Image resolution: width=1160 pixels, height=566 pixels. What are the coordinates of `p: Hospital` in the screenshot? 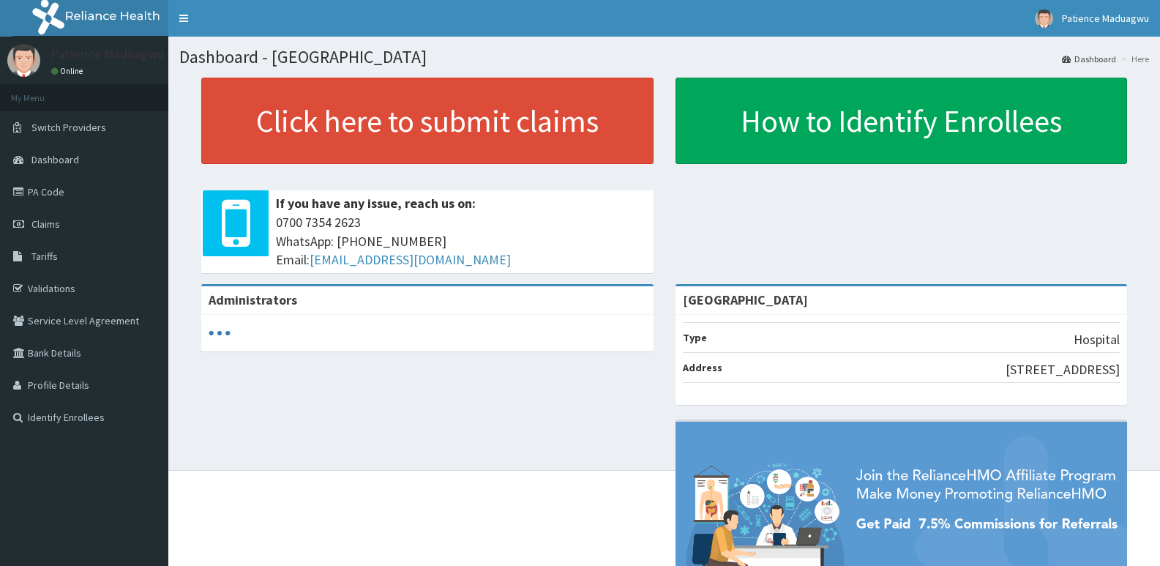 It's located at (1096, 340).